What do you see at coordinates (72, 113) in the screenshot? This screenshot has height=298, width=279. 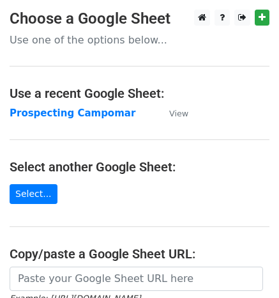 I see `a: Prospecting Campomar` at bounding box center [72, 113].